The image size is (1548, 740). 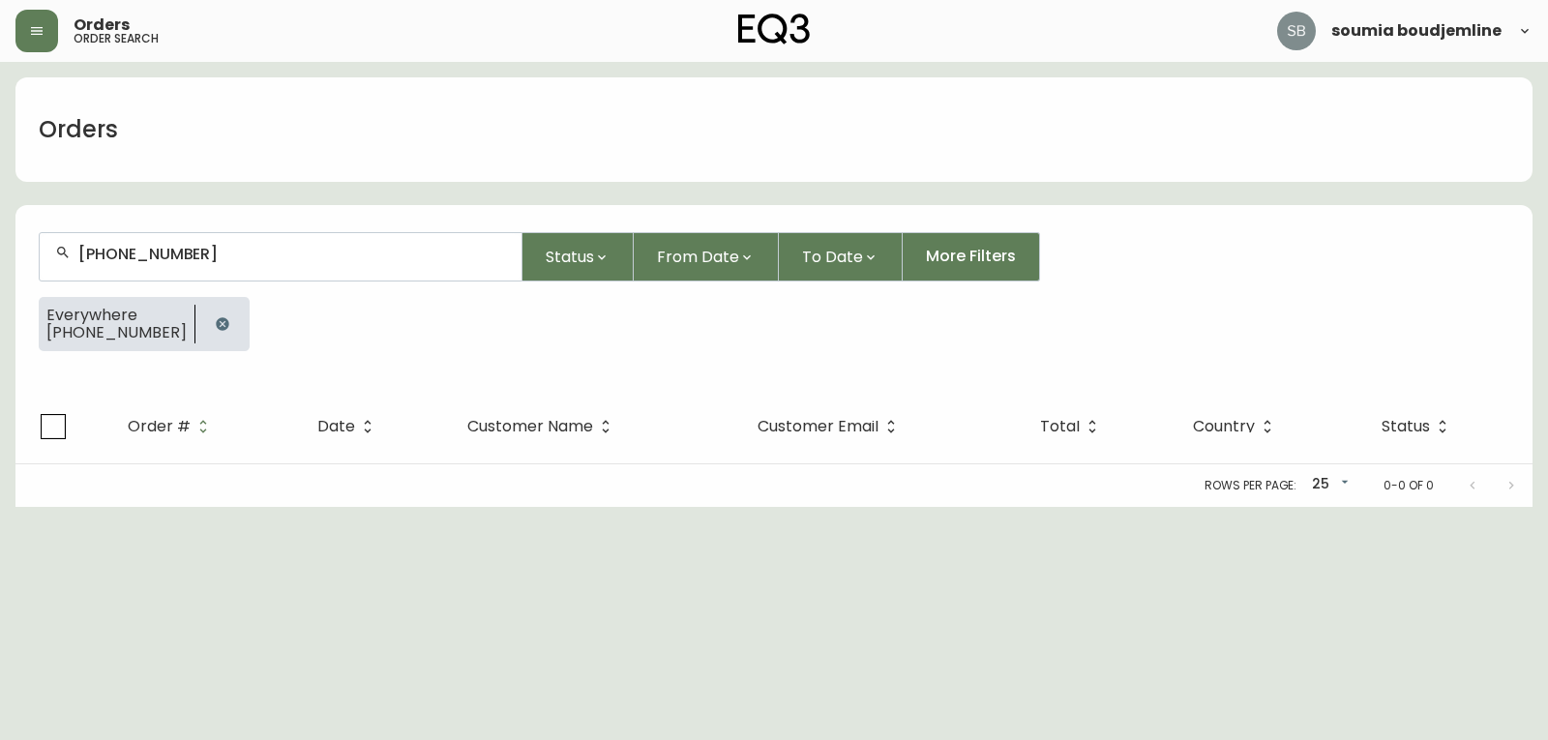 I want to click on span: Orders, so click(x=102, y=25).